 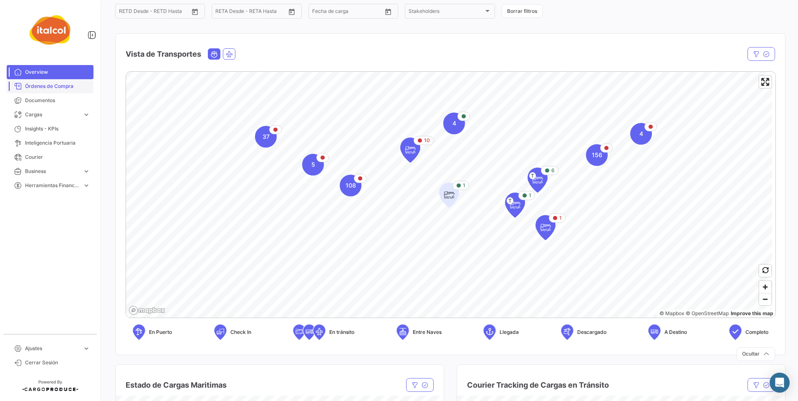 I want to click on span: 156, so click(x=597, y=155).